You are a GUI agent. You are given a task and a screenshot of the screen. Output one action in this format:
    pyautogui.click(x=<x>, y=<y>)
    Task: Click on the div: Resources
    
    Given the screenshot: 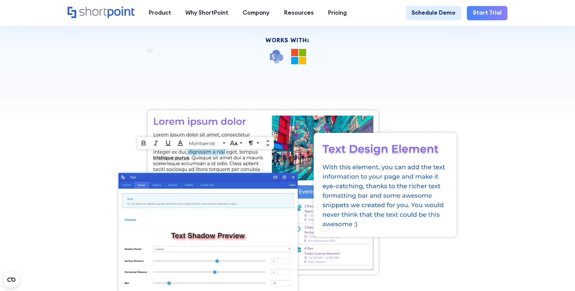 What is the action you would take?
    pyautogui.click(x=299, y=13)
    